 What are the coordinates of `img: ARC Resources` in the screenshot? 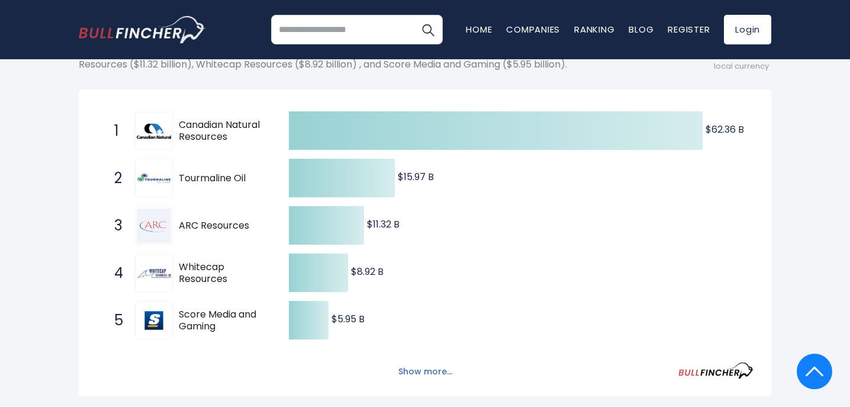 It's located at (154, 226).